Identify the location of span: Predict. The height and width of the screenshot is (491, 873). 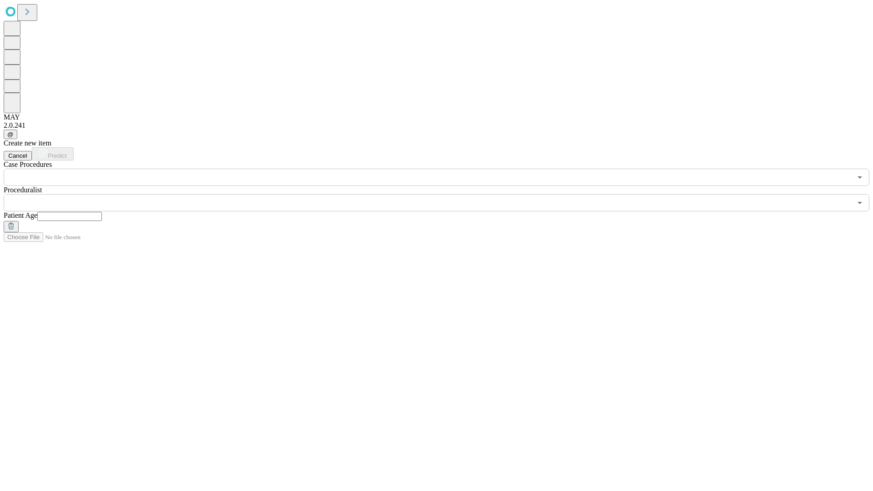
(57, 156).